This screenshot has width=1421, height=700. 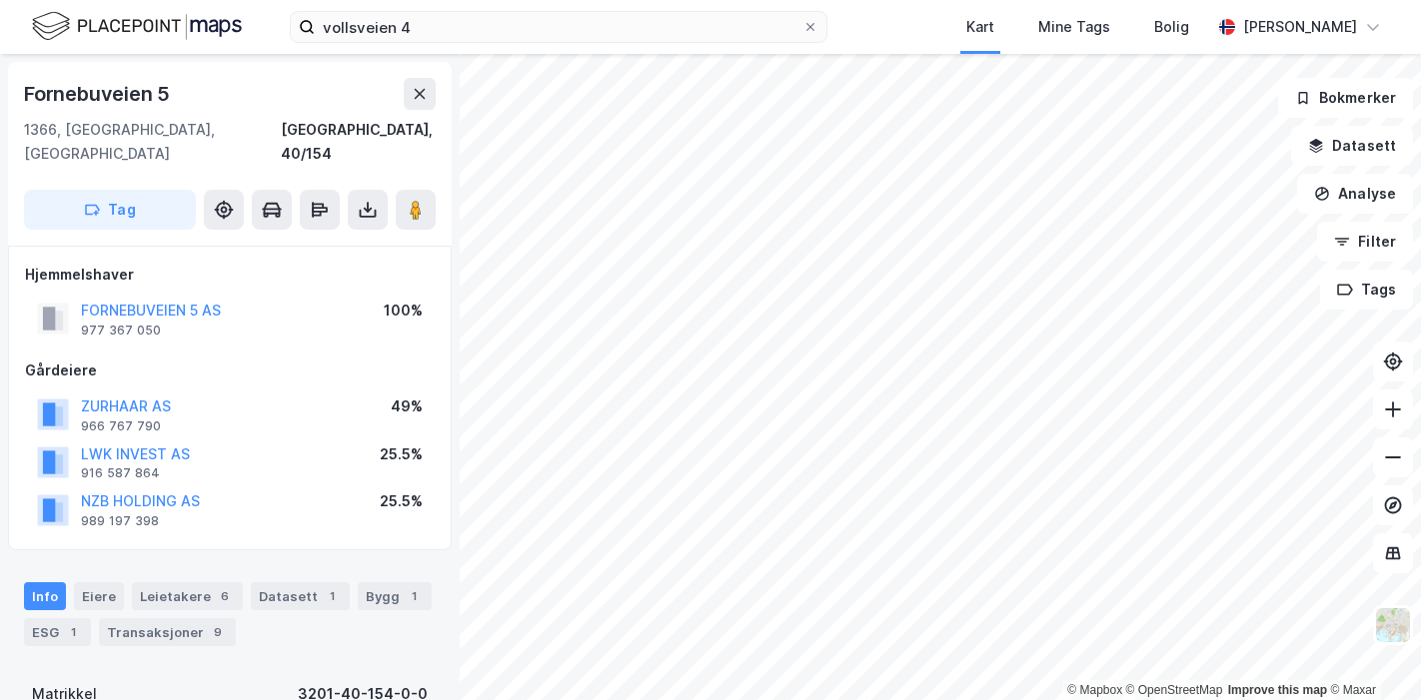 What do you see at coordinates (1277, 690) in the screenshot?
I see `a: Improve this map` at bounding box center [1277, 690].